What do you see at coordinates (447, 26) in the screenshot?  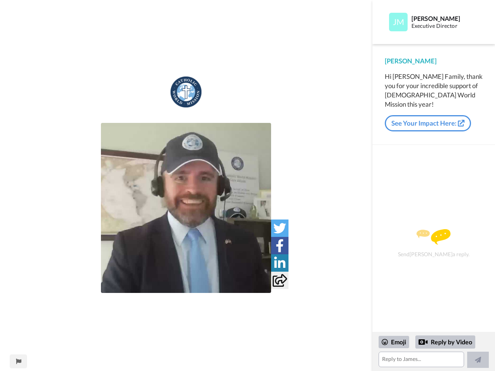 I see `div: Executive Director` at bounding box center [447, 26].